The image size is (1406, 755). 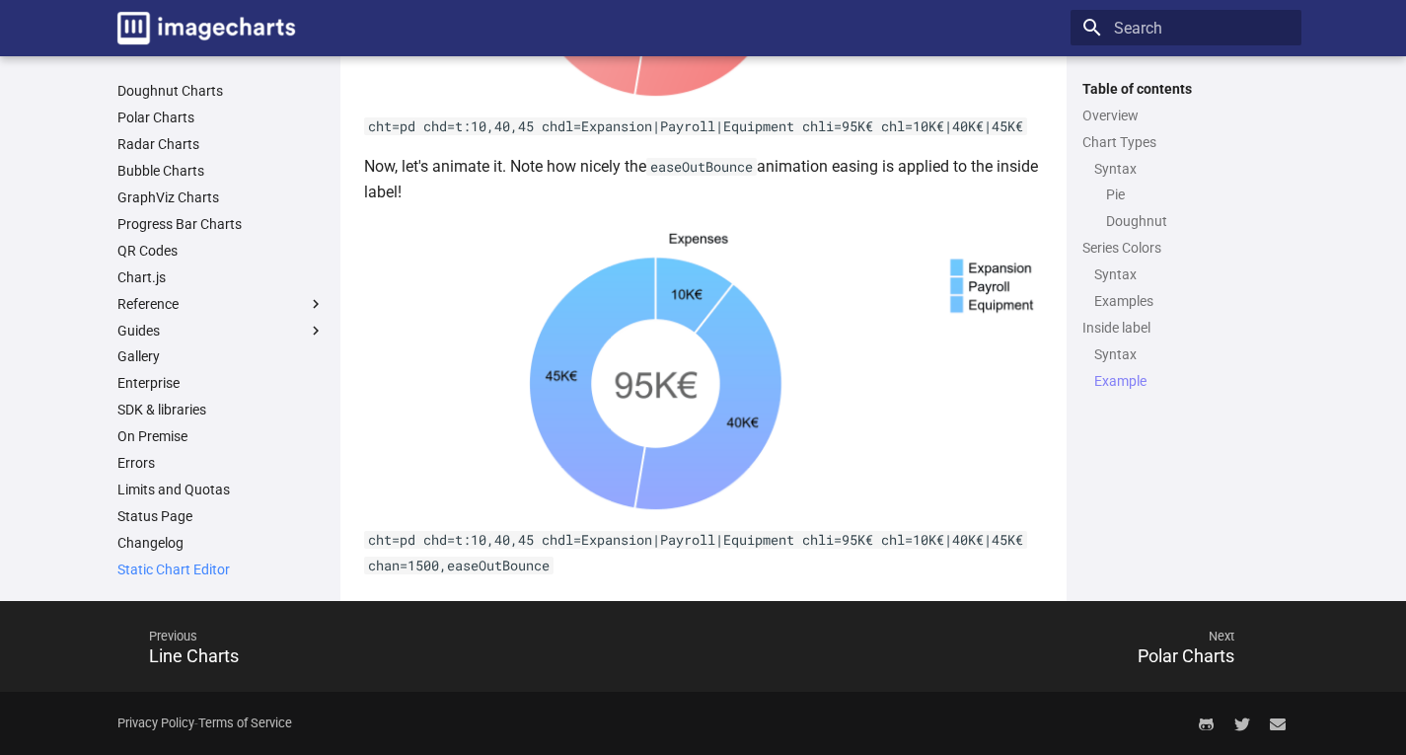 I want to click on a: Chart.js, so click(x=221, y=277).